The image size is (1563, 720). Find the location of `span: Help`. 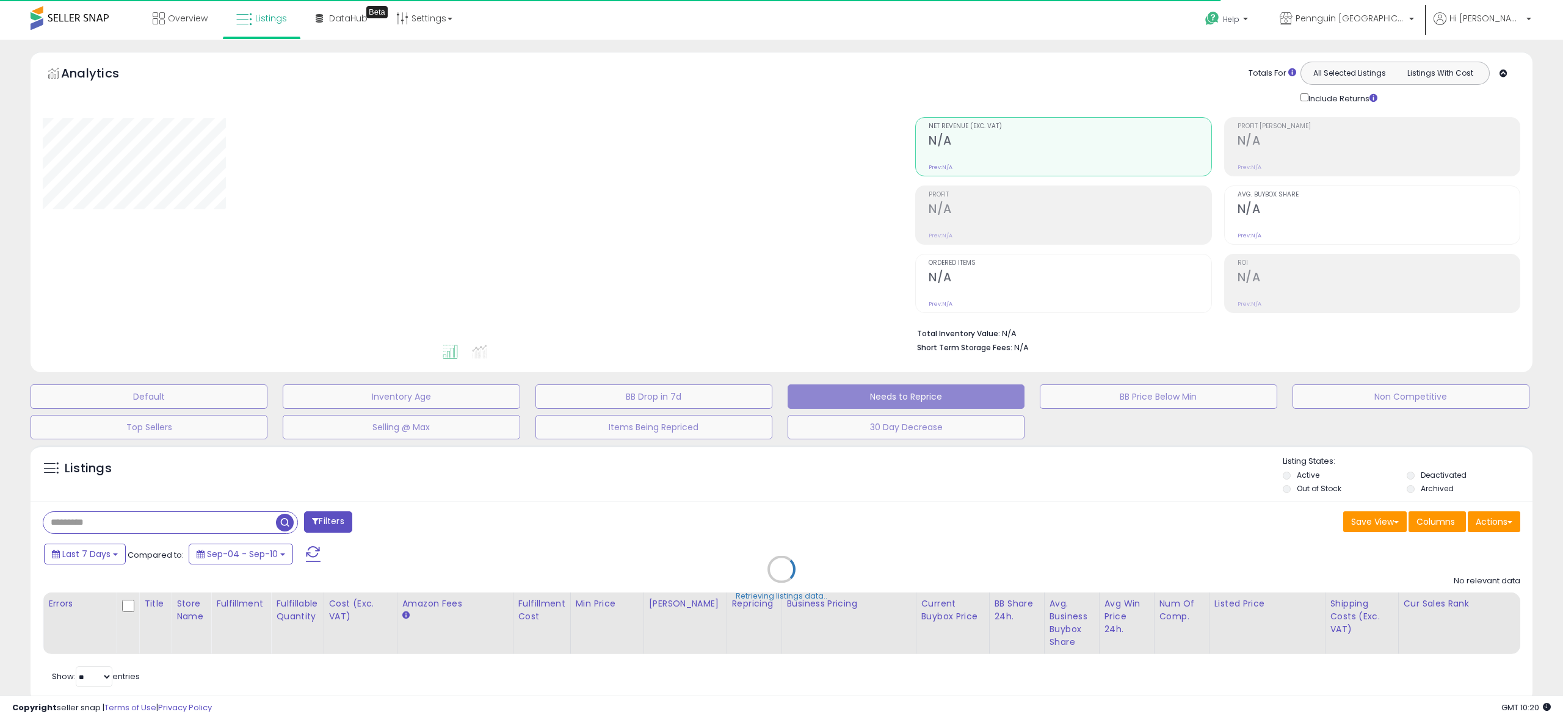

span: Help is located at coordinates (1231, 19).